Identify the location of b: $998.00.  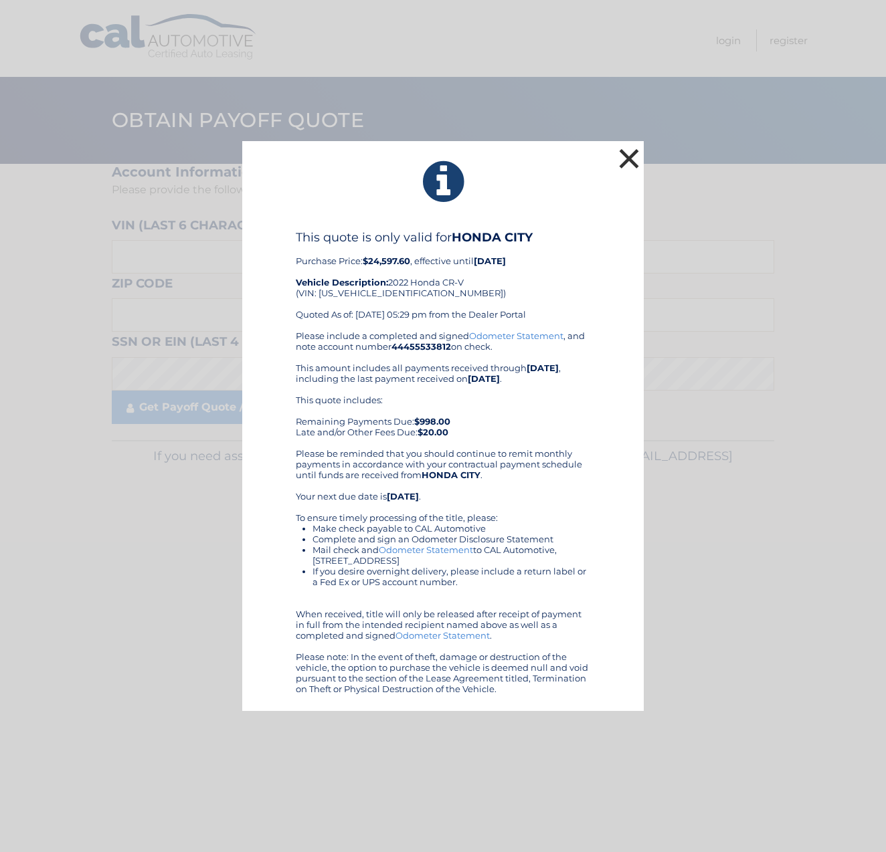
(432, 422).